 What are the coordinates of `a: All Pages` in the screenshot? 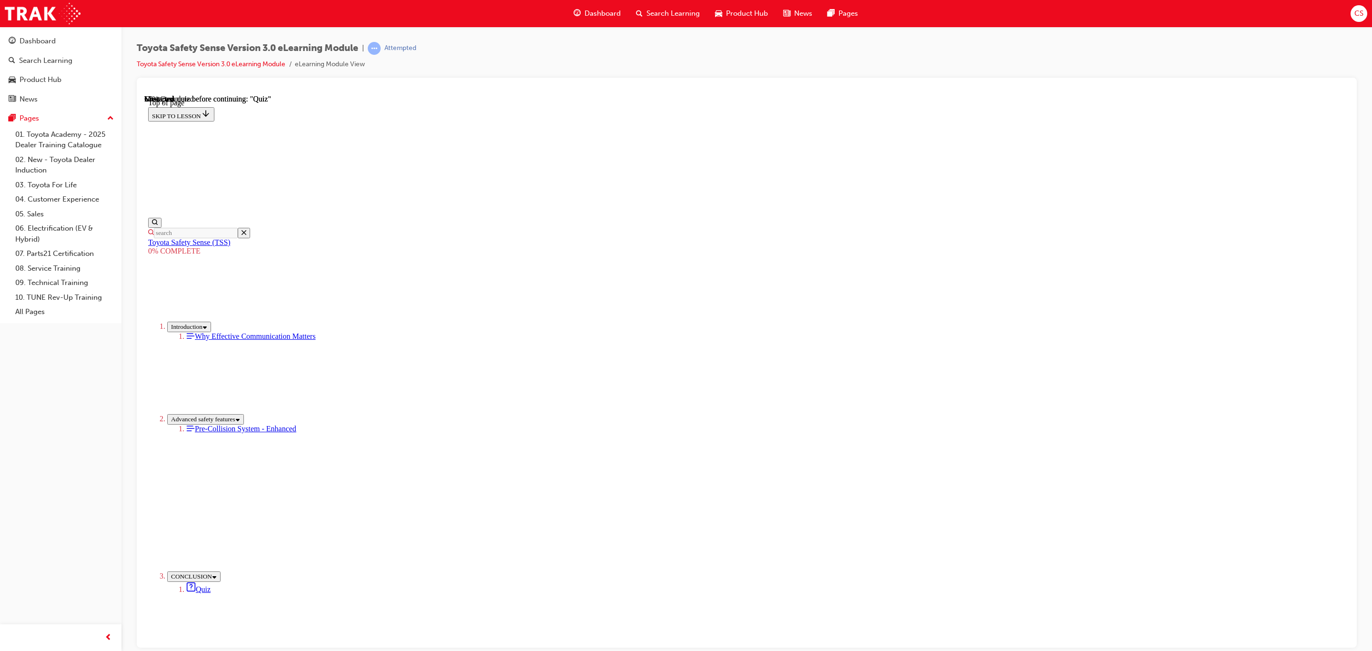 It's located at (64, 312).